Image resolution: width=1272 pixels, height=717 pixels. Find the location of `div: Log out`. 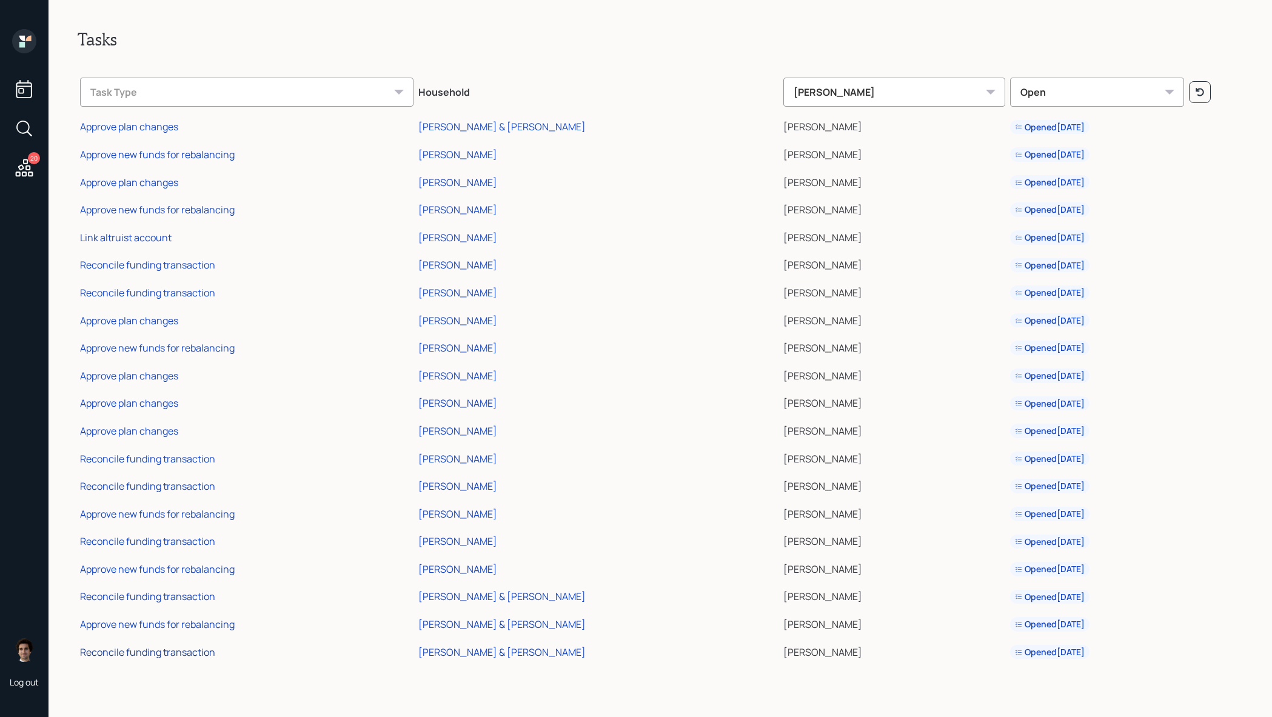

div: Log out is located at coordinates (24, 682).